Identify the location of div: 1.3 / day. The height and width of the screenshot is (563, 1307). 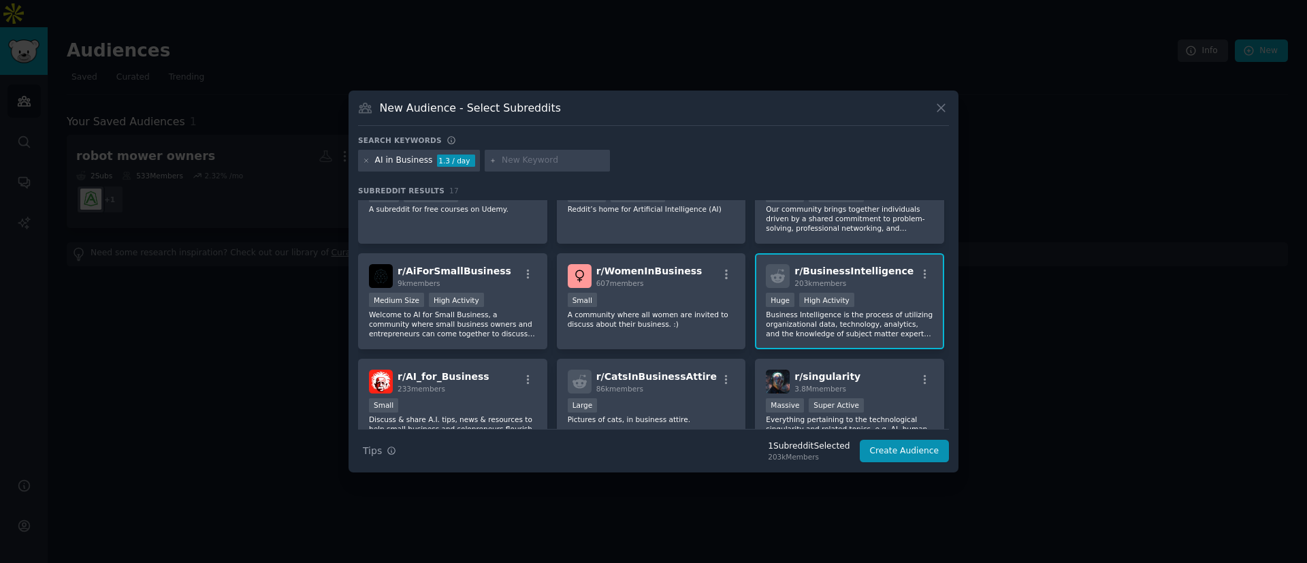
(456, 161).